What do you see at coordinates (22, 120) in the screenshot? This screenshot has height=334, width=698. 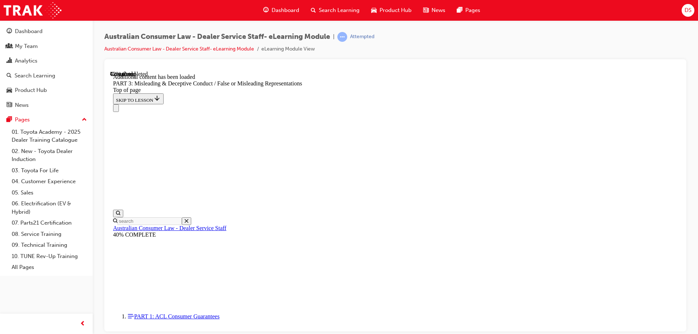 I see `div: Pages` at bounding box center [22, 120].